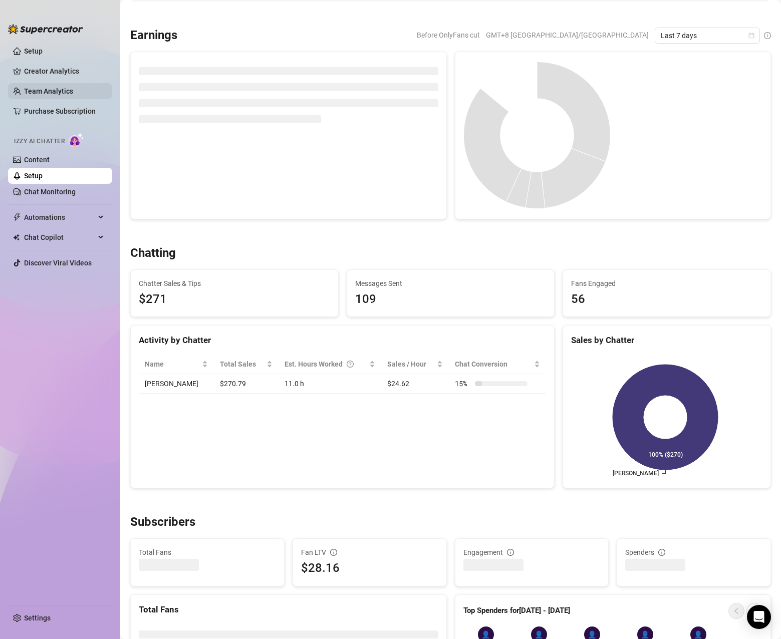 The width and height of the screenshot is (781, 639). I want to click on h3: Chatting, so click(153, 253).